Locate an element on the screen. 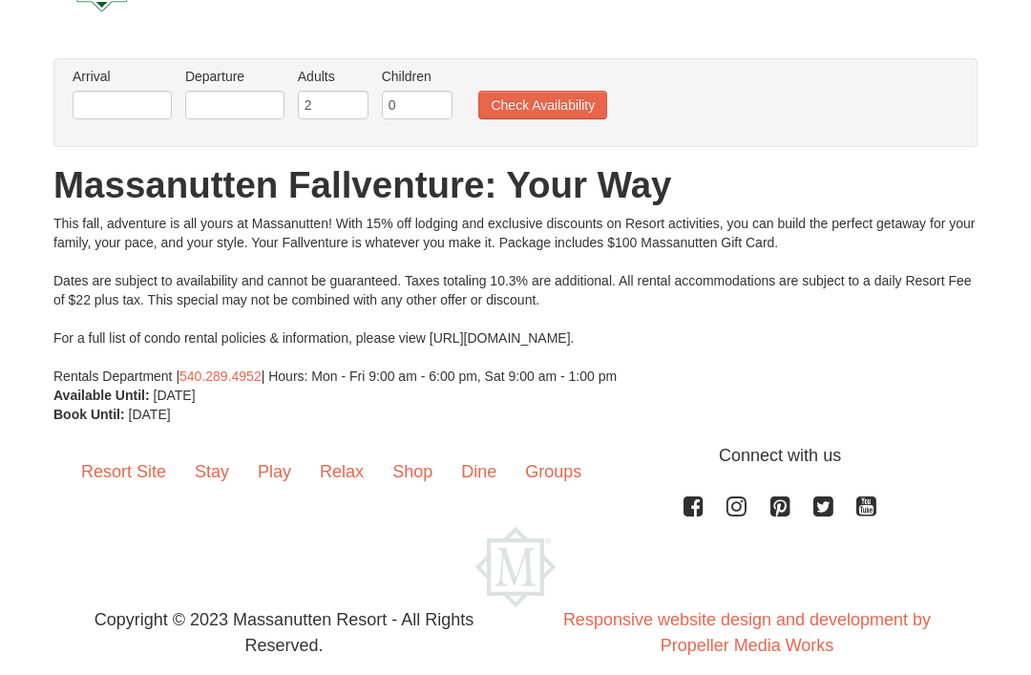  p: Copyright © 2023 Massanutten Resort - All Rights Reserved. is located at coordinates (283, 633).